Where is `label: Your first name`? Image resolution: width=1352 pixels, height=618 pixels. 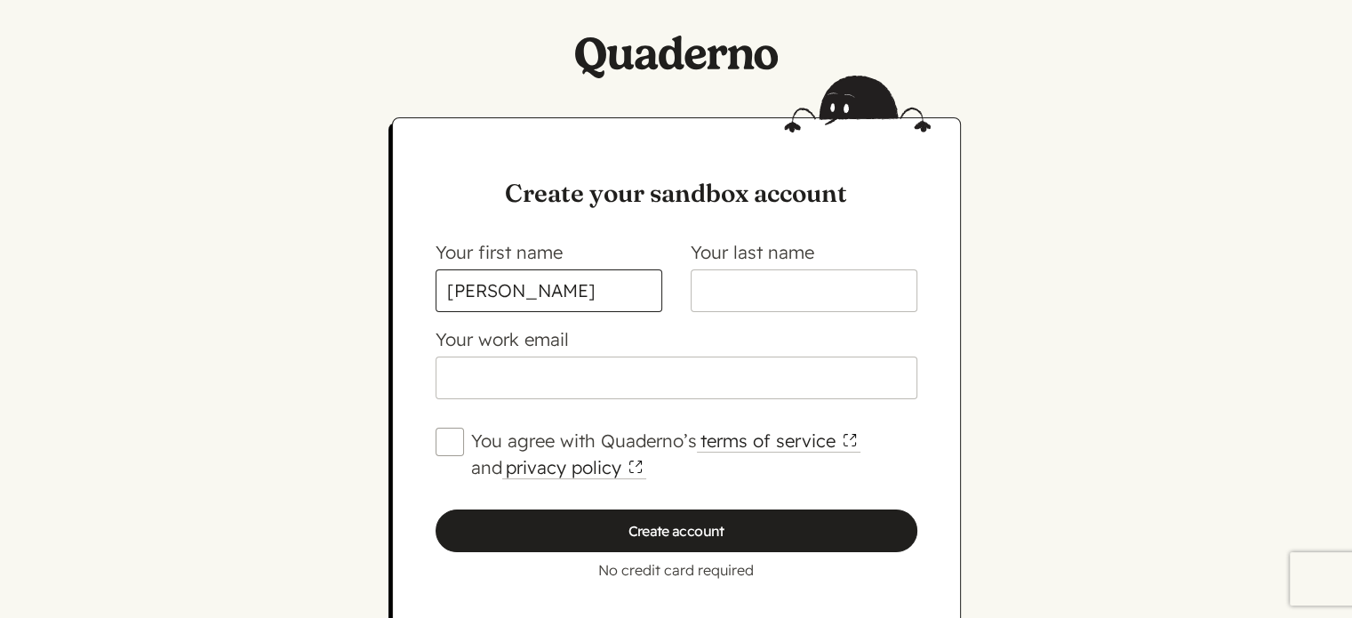
label: Your first name is located at coordinates (499, 251).